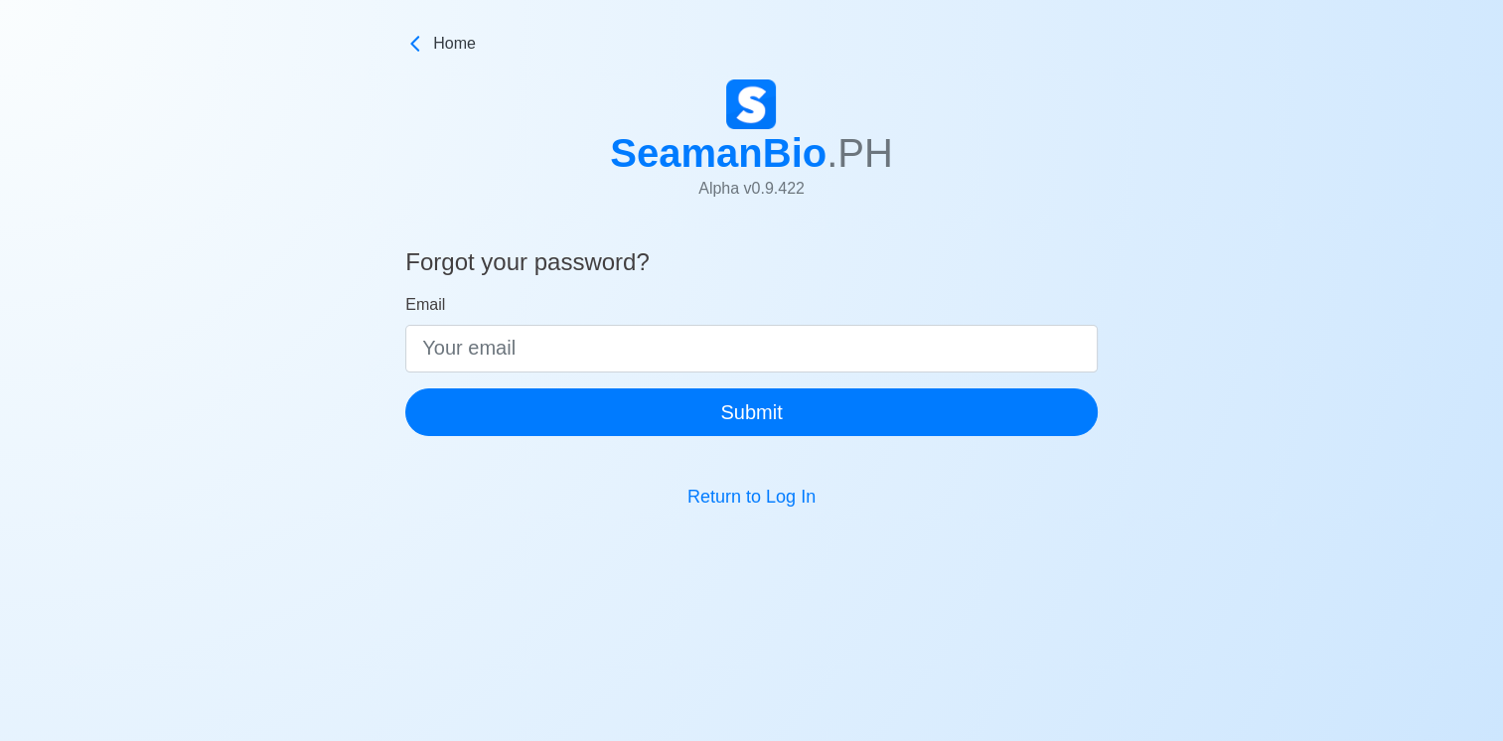 This screenshot has width=1503, height=741. What do you see at coordinates (751, 44) in the screenshot?
I see `a: Home` at bounding box center [751, 44].